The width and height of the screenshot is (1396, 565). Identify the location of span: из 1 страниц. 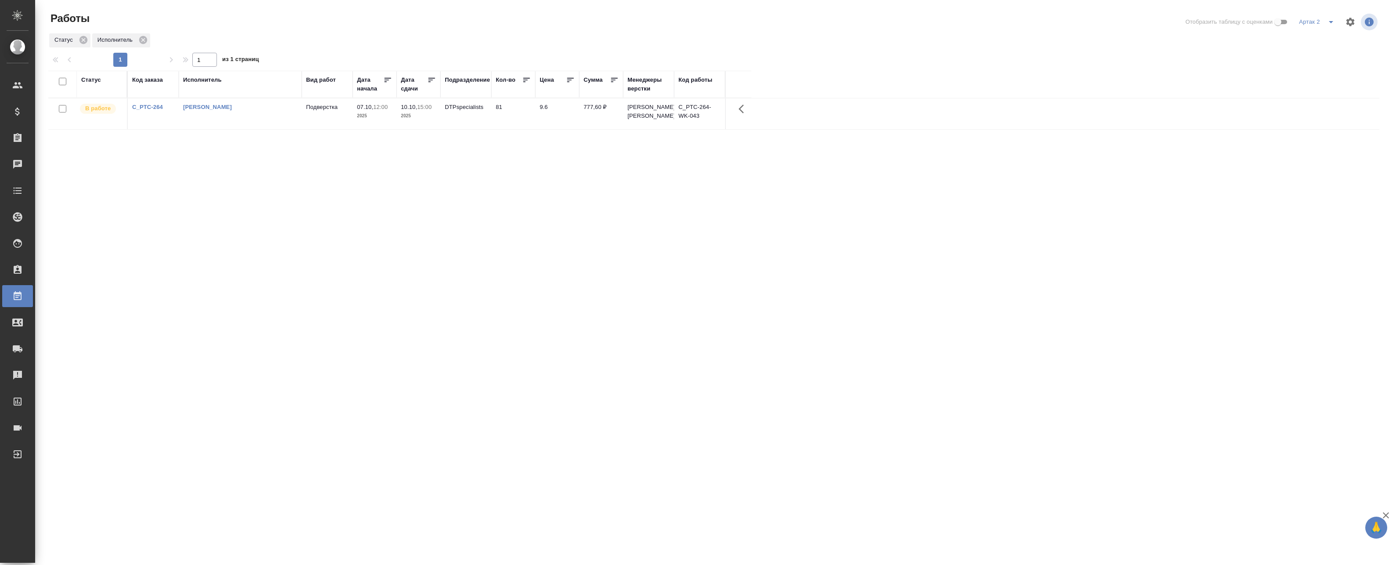
(241, 60).